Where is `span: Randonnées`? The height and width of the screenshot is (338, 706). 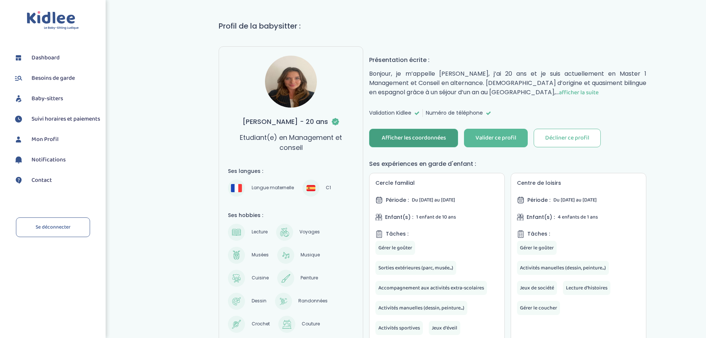 span: Randonnées is located at coordinates (313, 301).